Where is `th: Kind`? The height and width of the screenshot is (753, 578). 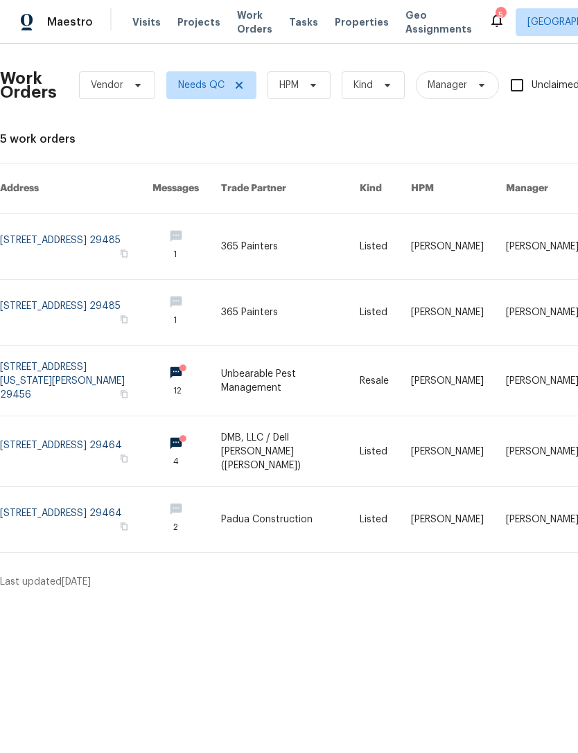 th: Kind is located at coordinates (374, 189).